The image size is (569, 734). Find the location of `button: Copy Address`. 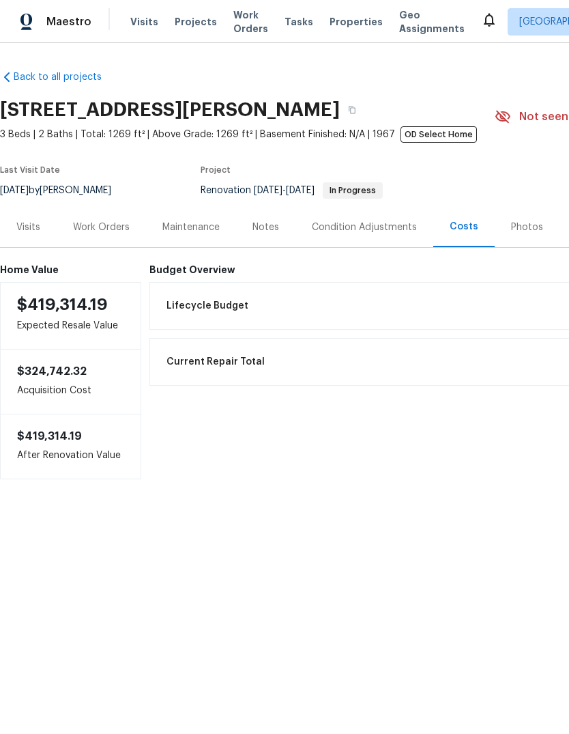

button: Copy Address is located at coordinates (352, 110).